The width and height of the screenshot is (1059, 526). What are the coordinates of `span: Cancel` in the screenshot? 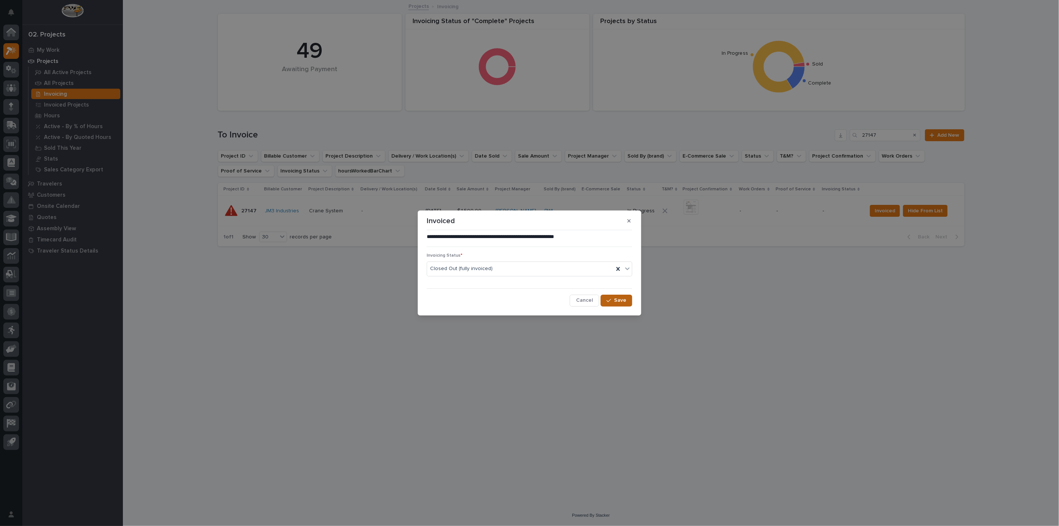 It's located at (584, 300).